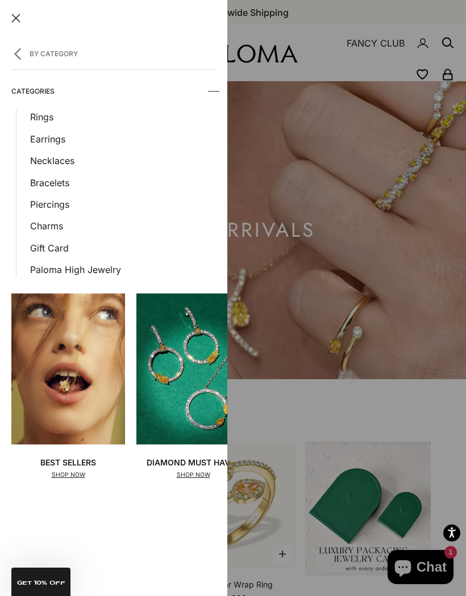  Describe the element at coordinates (123, 226) in the screenshot. I see `a: Charms` at that location.